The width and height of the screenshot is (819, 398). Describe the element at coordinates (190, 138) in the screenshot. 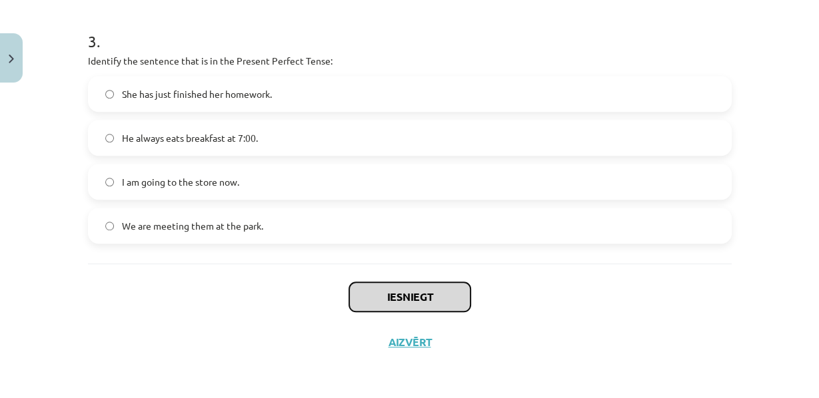

I see `span: He always eats breakfast at 7:00.` at that location.